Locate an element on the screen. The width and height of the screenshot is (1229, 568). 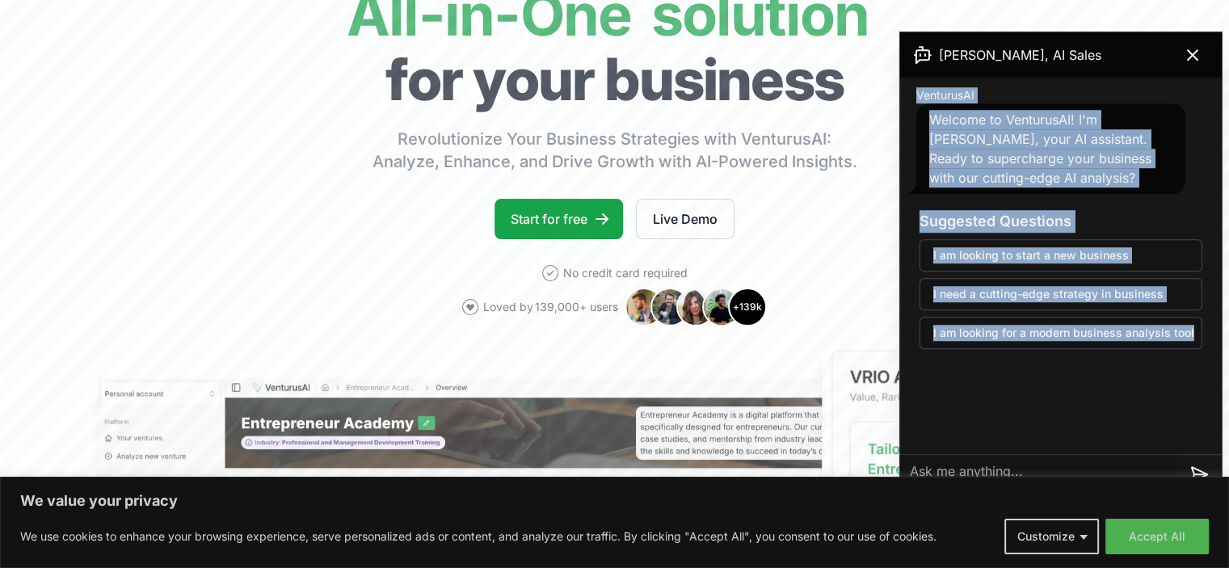
button: Accept All is located at coordinates (1157, 537).